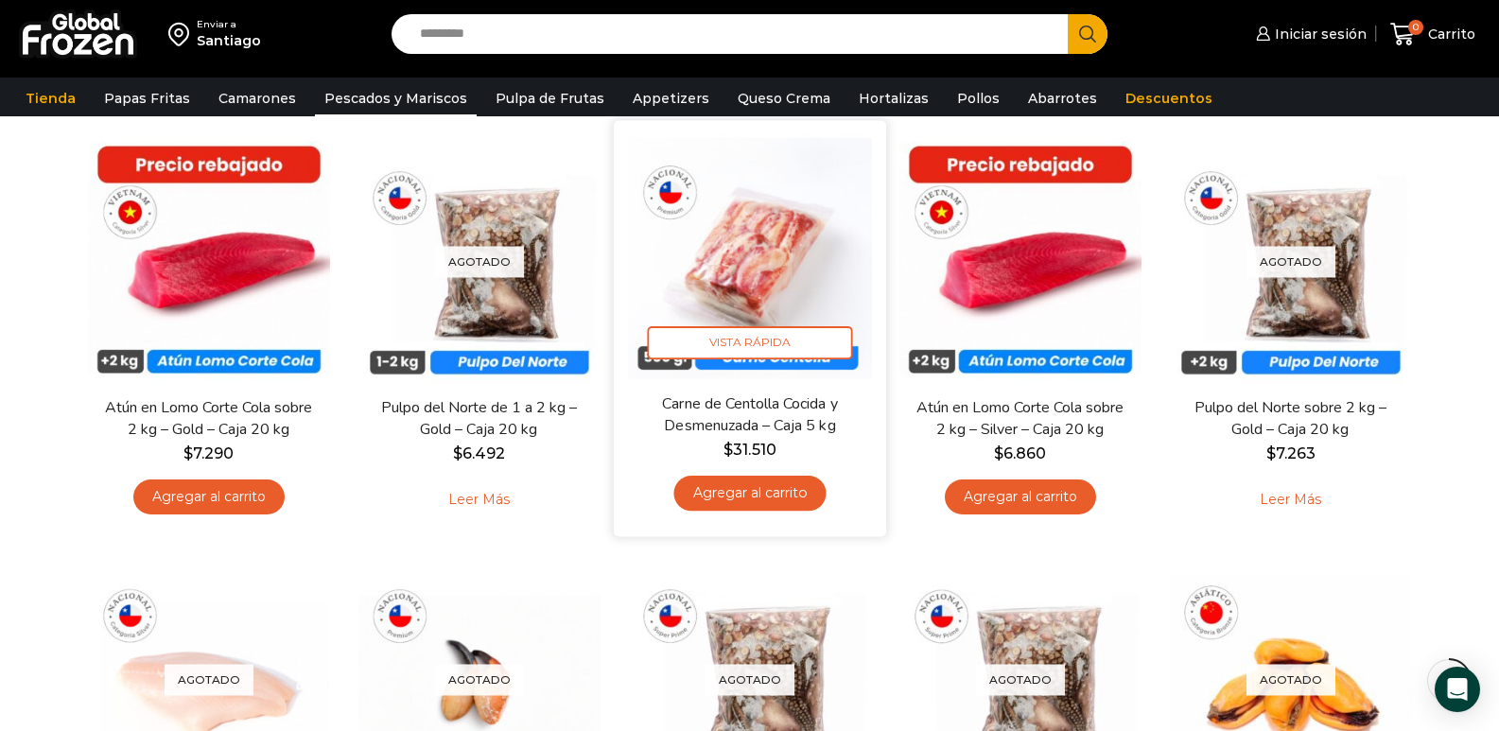 The width and height of the screenshot is (1499, 731). What do you see at coordinates (50, 98) in the screenshot?
I see `a: Tienda` at bounding box center [50, 98].